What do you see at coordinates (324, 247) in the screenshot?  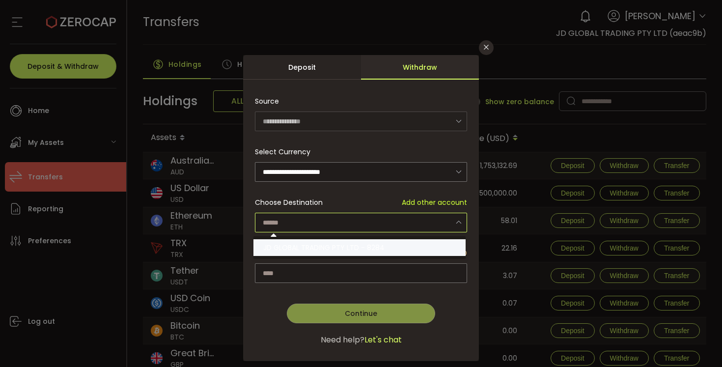 I see `span: JD GLOBAL TRADING PTY LTD - 8284` at bounding box center [324, 247].